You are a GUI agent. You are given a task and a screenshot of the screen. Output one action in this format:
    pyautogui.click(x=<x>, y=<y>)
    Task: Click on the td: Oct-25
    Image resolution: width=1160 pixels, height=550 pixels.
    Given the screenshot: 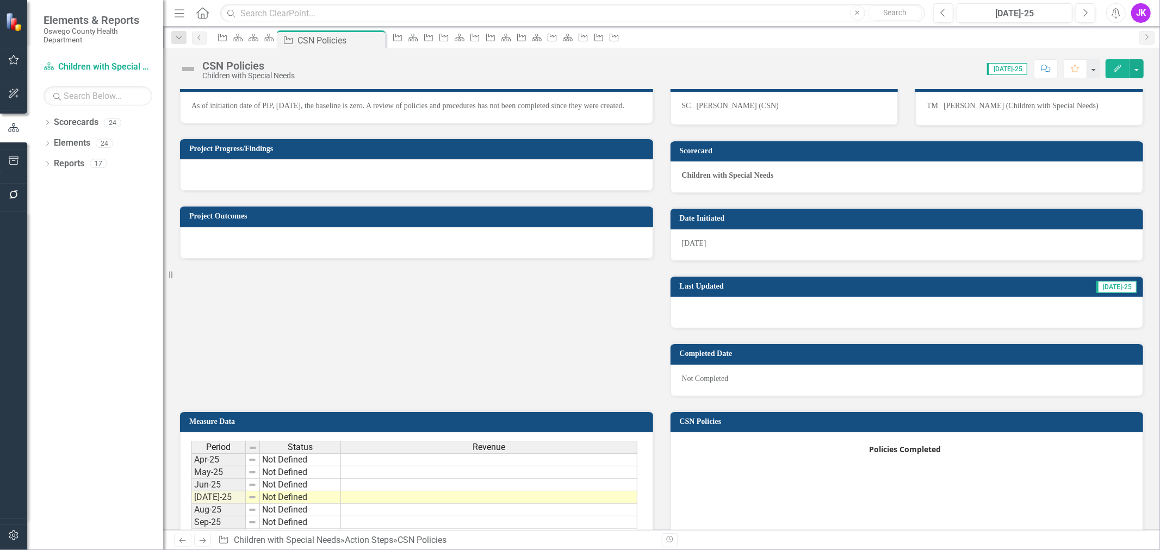 What is the action you would take?
    pyautogui.click(x=219, y=535)
    